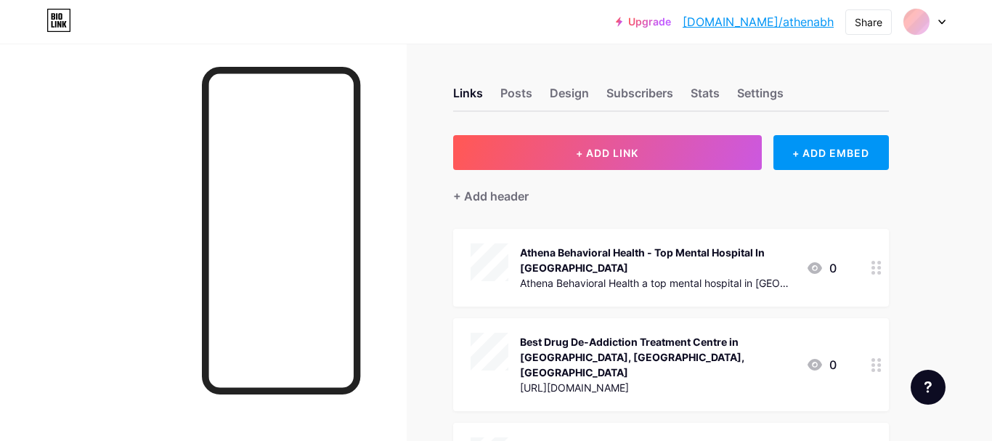 This screenshot has height=441, width=992. What do you see at coordinates (491, 196) in the screenshot?
I see `div: + Add header` at bounding box center [491, 196].